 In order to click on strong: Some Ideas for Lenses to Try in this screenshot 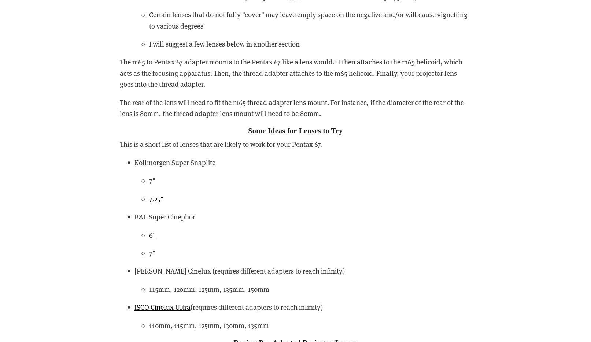, I will do `click(295, 131)`.